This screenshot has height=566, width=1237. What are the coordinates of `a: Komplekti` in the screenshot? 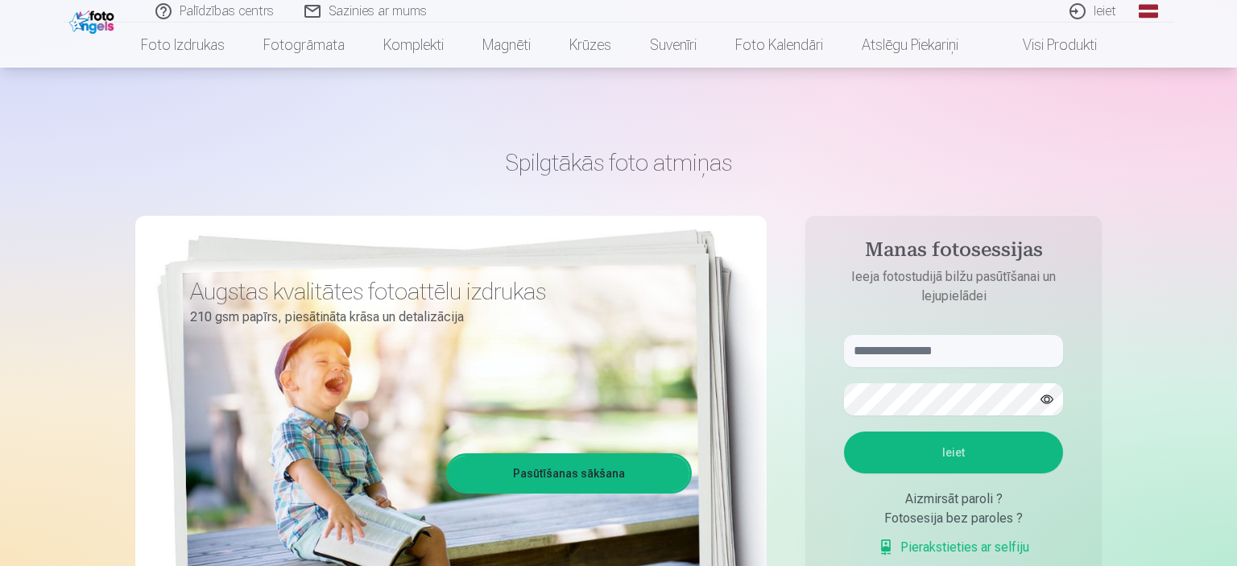 It's located at (413, 45).